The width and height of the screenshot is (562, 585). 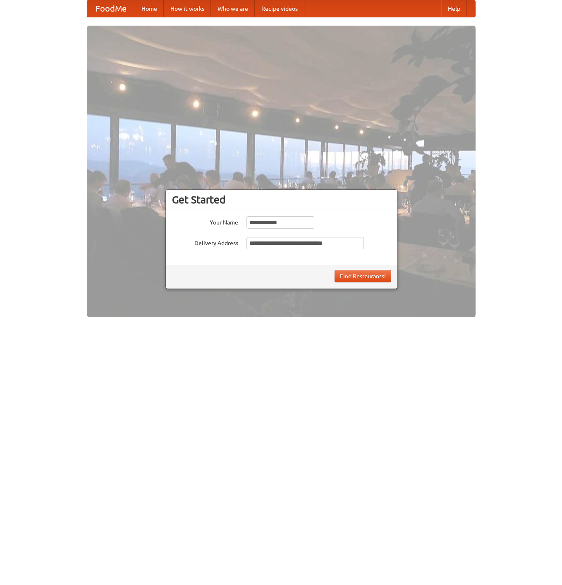 What do you see at coordinates (205, 221) in the screenshot?
I see `label: Your Name` at bounding box center [205, 221].